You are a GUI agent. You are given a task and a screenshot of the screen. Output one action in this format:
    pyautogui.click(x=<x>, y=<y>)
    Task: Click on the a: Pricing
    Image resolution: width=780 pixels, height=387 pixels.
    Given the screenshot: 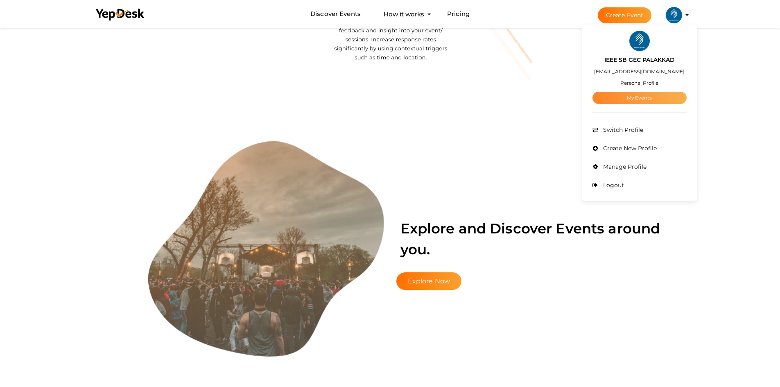 What is the action you would take?
    pyautogui.click(x=458, y=14)
    